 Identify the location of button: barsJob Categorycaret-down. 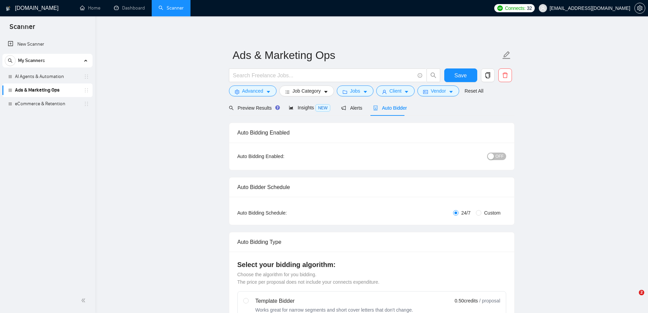
(307, 91).